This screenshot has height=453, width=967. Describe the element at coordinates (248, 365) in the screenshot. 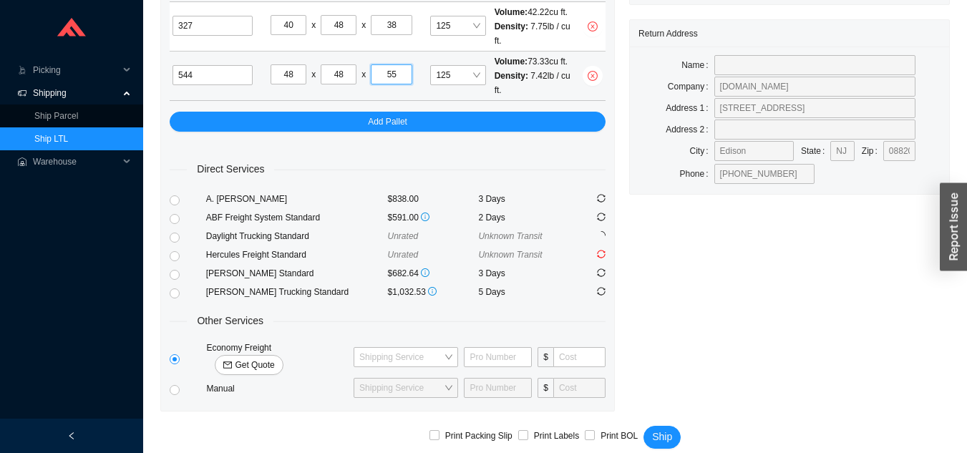

I see `button: mailGet Quote` at that location.